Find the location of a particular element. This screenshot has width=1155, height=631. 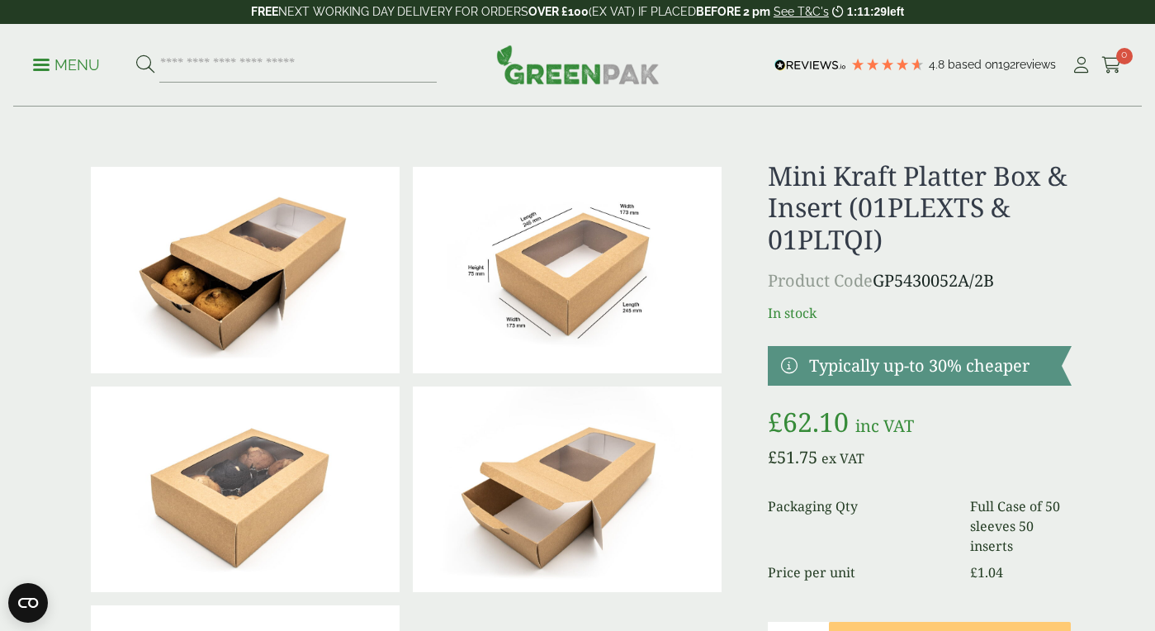

p: GP5430052A/2B is located at coordinates (919, 281).